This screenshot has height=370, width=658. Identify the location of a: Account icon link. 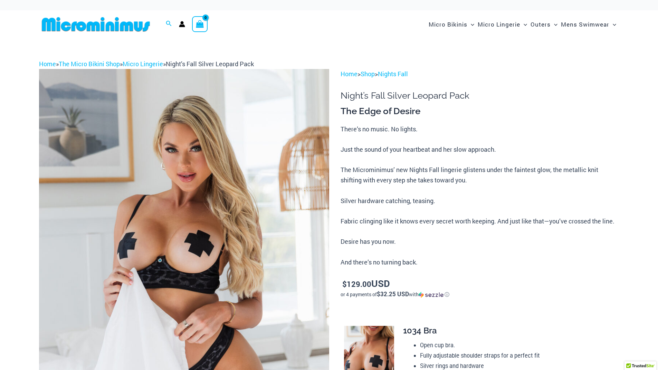
(182, 24).